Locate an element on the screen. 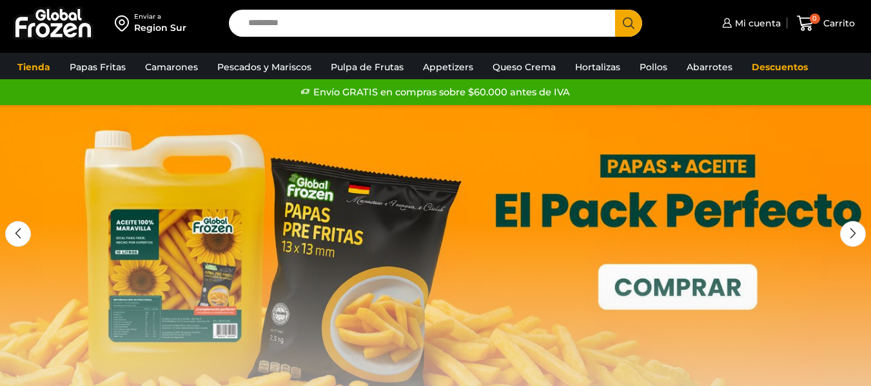  a: Hortalizas is located at coordinates (598, 67).